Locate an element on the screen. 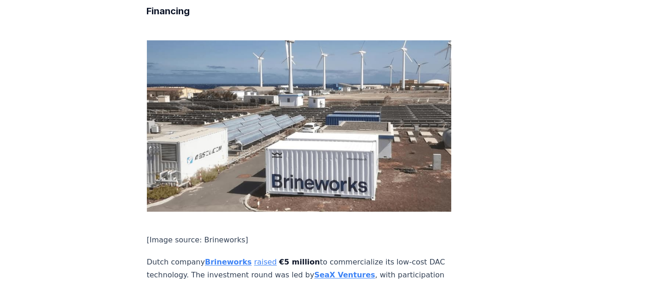  a: SeaX Ventures is located at coordinates (345, 275).